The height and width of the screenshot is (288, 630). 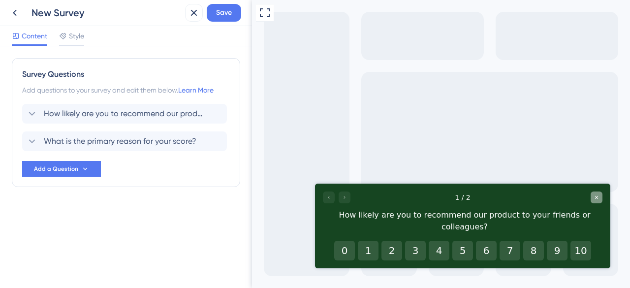 What do you see at coordinates (34, 36) in the screenshot?
I see `span: Content` at bounding box center [34, 36].